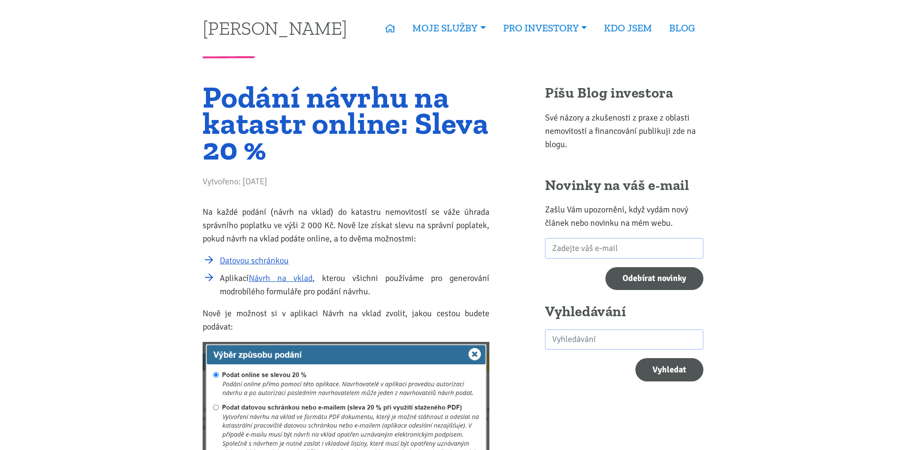 The width and height of the screenshot is (906, 450). I want to click on a: MOJE SLUŽBY, so click(449, 28).